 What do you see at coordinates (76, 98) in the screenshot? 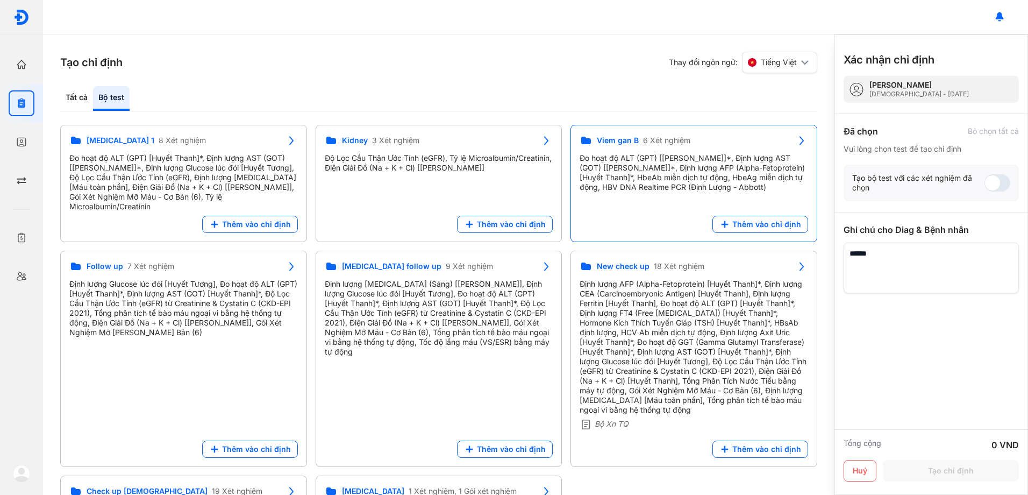
I see `div: Tất cả` at bounding box center [76, 98].